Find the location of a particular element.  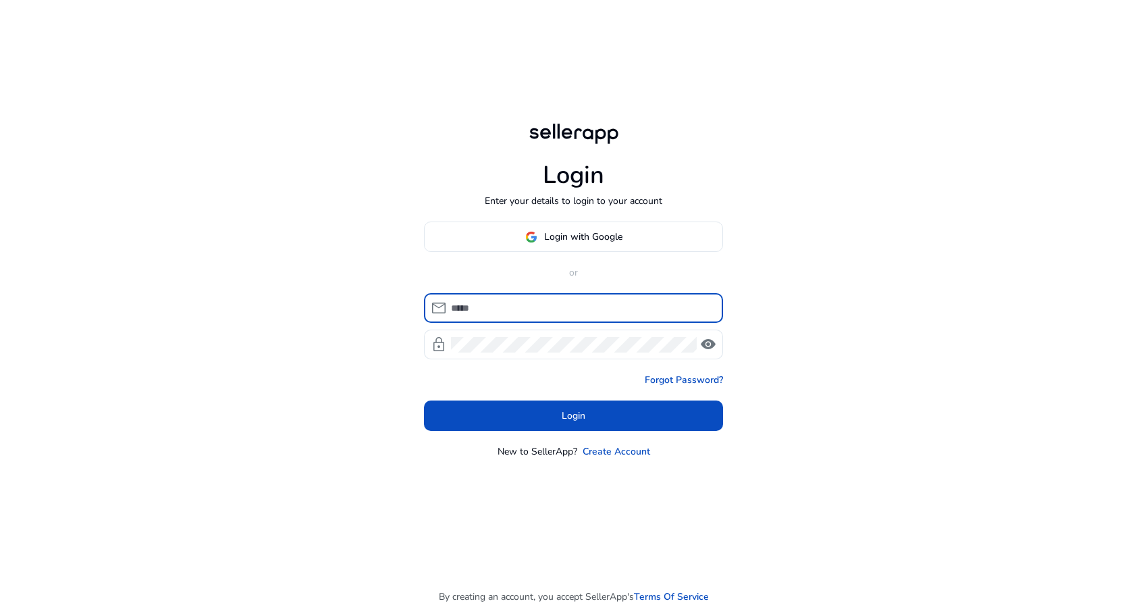

span: lock is located at coordinates (439, 344).